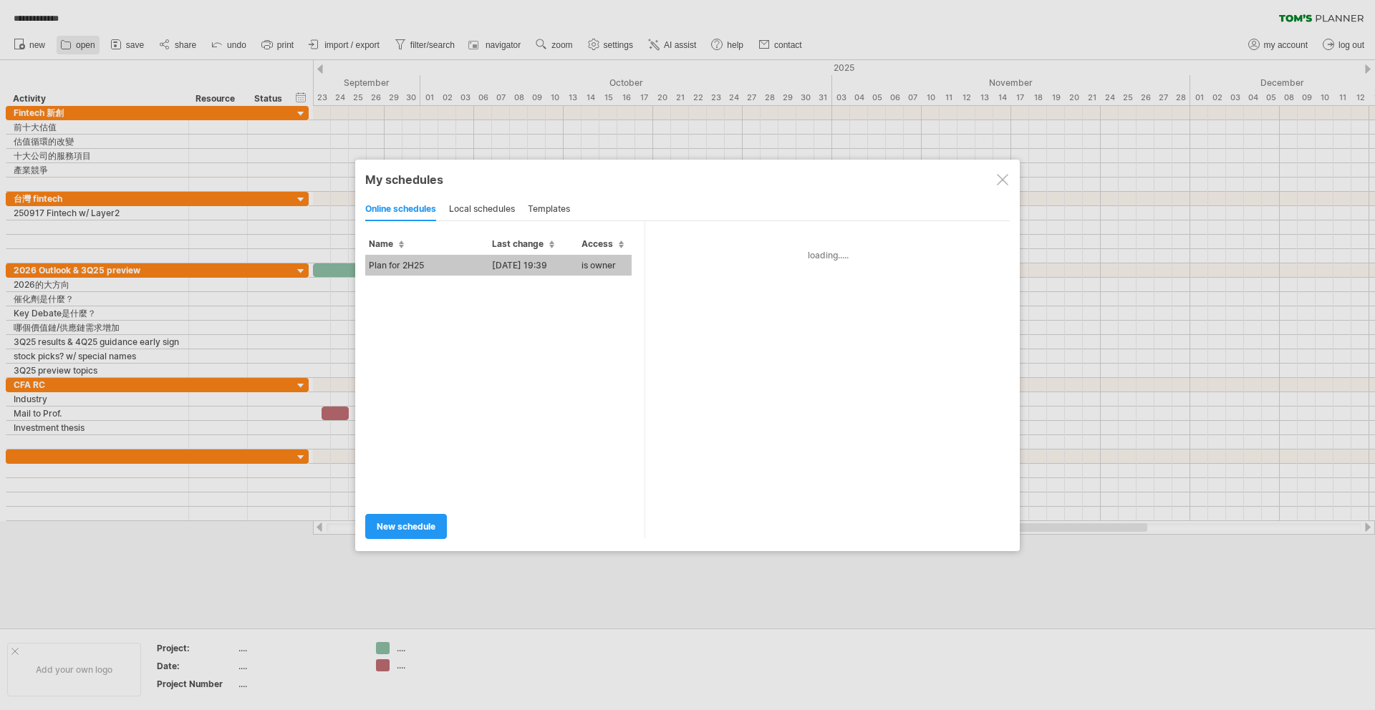  I want to click on div: templates, so click(549, 210).